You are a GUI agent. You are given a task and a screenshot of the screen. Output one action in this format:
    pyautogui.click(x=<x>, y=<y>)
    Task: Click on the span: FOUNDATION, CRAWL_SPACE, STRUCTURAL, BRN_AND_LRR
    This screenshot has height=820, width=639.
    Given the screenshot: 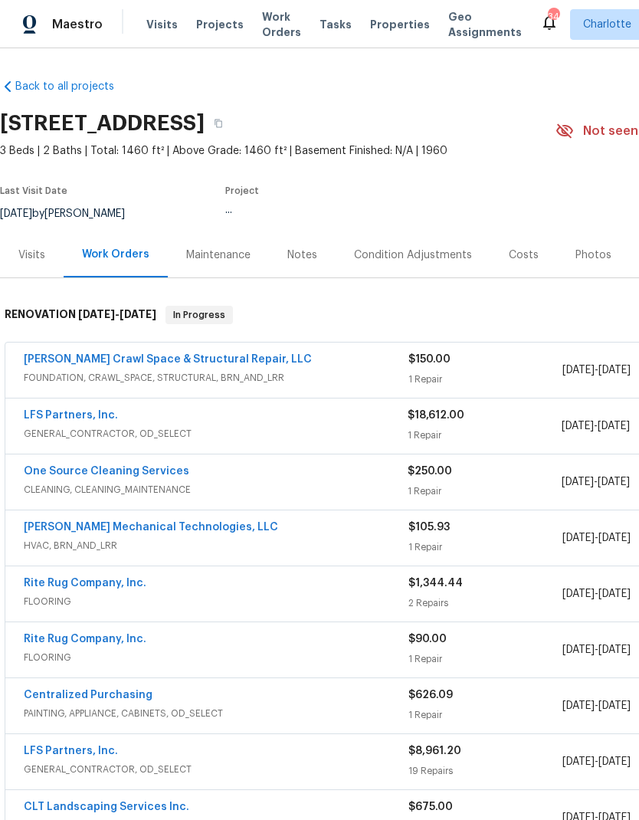 What is the action you would take?
    pyautogui.click(x=216, y=378)
    